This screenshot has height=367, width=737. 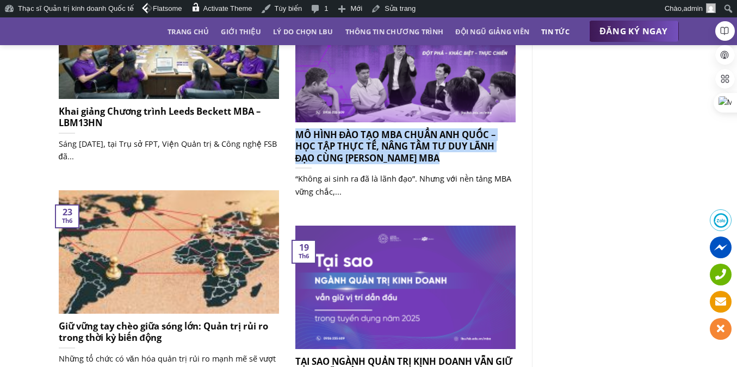 What do you see at coordinates (405, 185) in the screenshot?
I see `p: “Không ai sinh ra đã là lãnh đạo”. Nhưng với nền tảng MBA vững chắc,...` at bounding box center [405, 185].